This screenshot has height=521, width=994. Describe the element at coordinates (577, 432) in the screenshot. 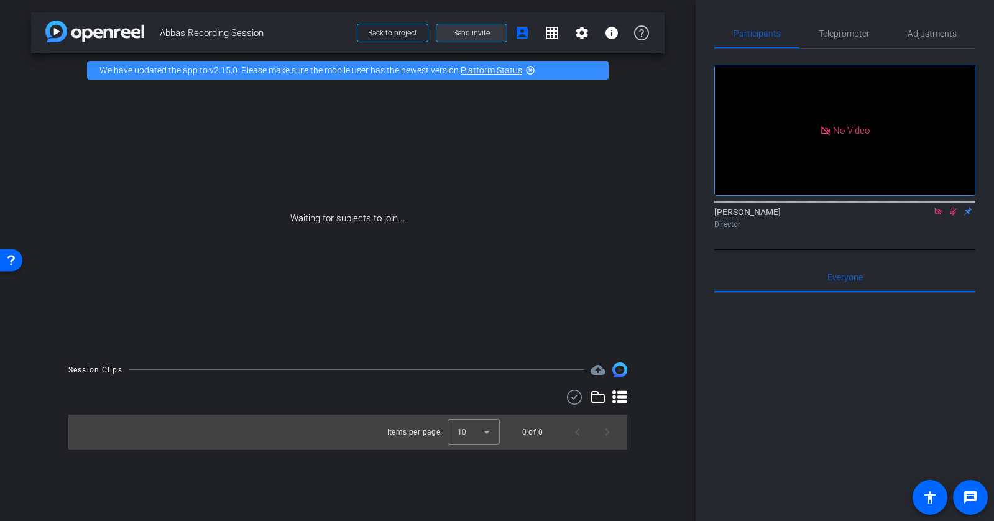

I see `button: Previous page` at that location.